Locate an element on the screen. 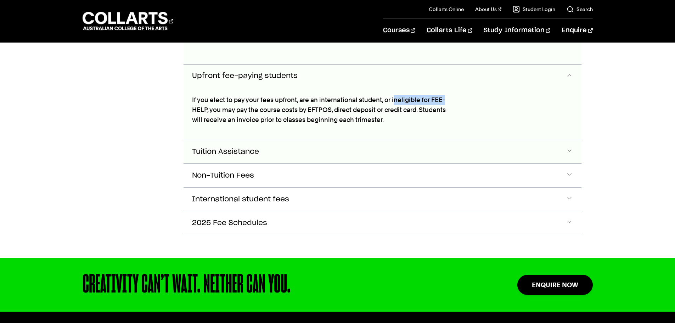 The image size is (675, 323). span: Non-Tuition Fees is located at coordinates (223, 175).